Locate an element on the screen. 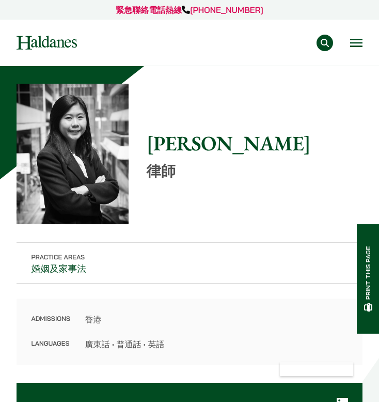 This screenshot has height=402, width=379. img: Logo of Haldanes is located at coordinates (47, 42).